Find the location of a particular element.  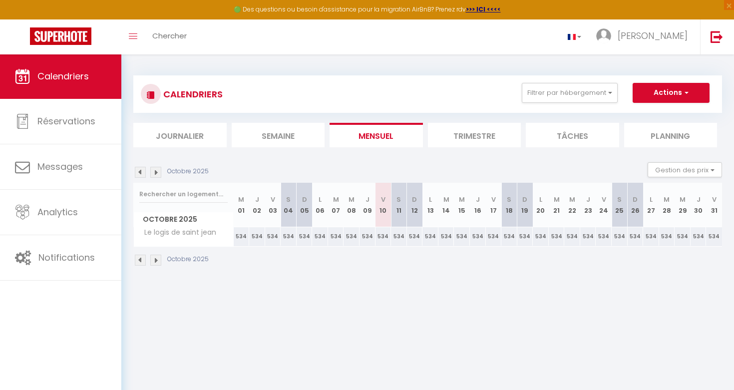

span: Notifications is located at coordinates (66, 257).